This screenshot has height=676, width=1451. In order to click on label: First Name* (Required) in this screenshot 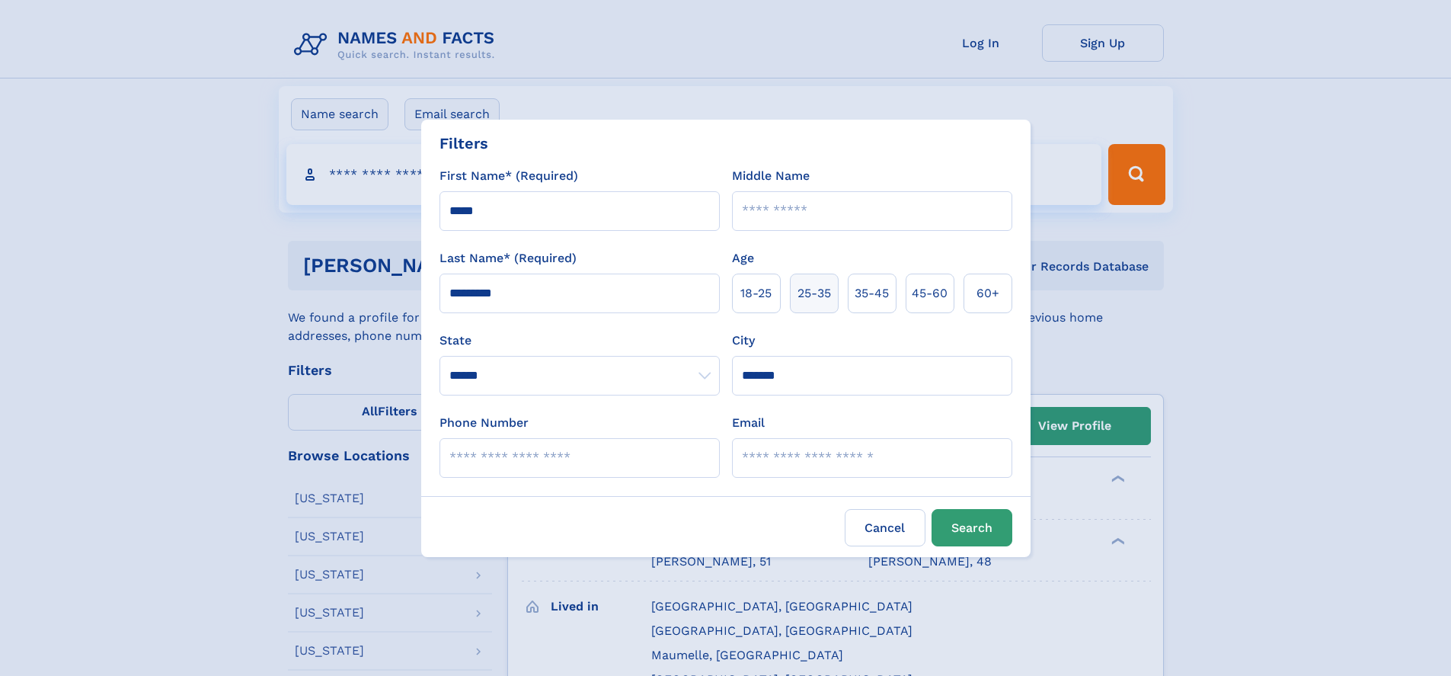, I will do `click(509, 176)`.